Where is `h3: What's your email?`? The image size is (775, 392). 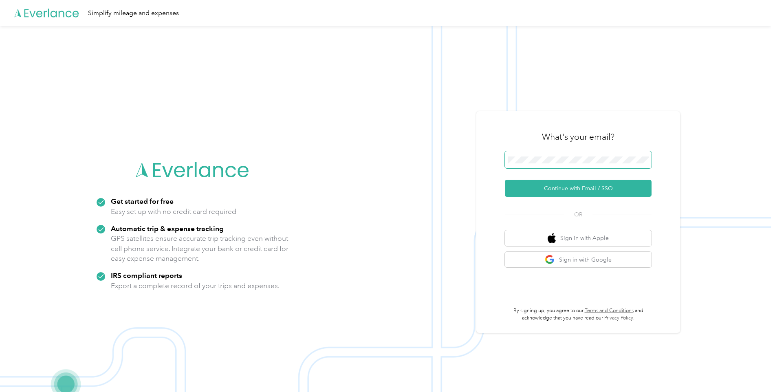
h3: What's your email? is located at coordinates (578, 137).